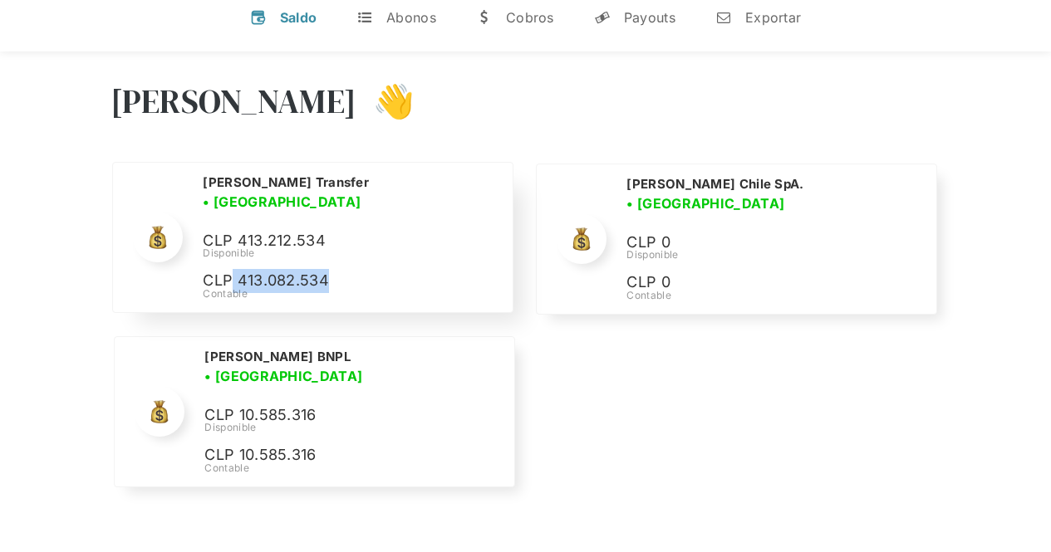 This screenshot has width=1051, height=552. Describe the element at coordinates (723, 17) in the screenshot. I see `div: n` at that location.